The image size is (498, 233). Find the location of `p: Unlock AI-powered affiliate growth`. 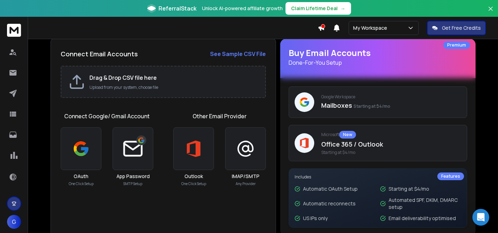

p: Unlock AI-powered affiliate growth is located at coordinates (242, 8).